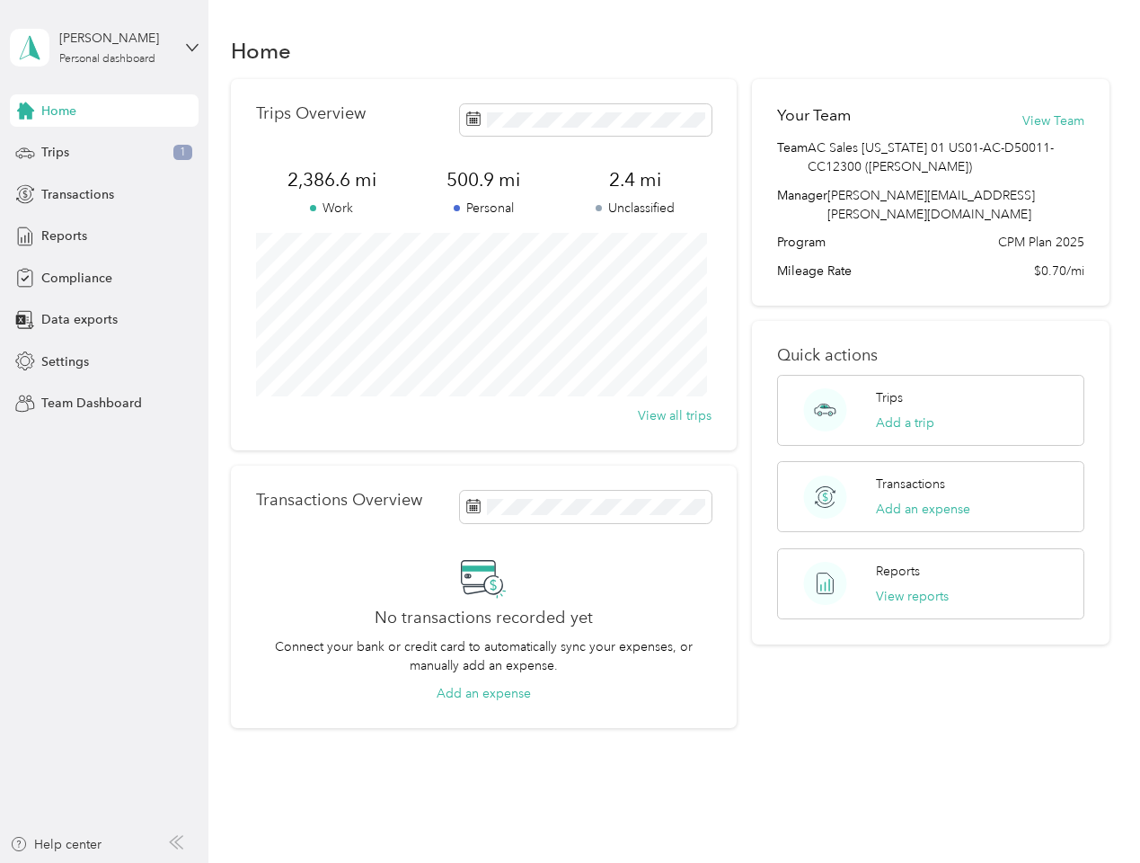 Image resolution: width=1140 pixels, height=863 pixels. What do you see at coordinates (77, 194) in the screenshot?
I see `span: Transactions` at bounding box center [77, 194].